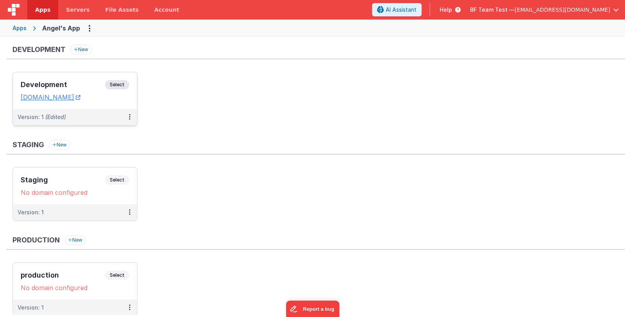 This screenshot has width=625, height=317. Describe the element at coordinates (89, 28) in the screenshot. I see `button: Options` at that location.